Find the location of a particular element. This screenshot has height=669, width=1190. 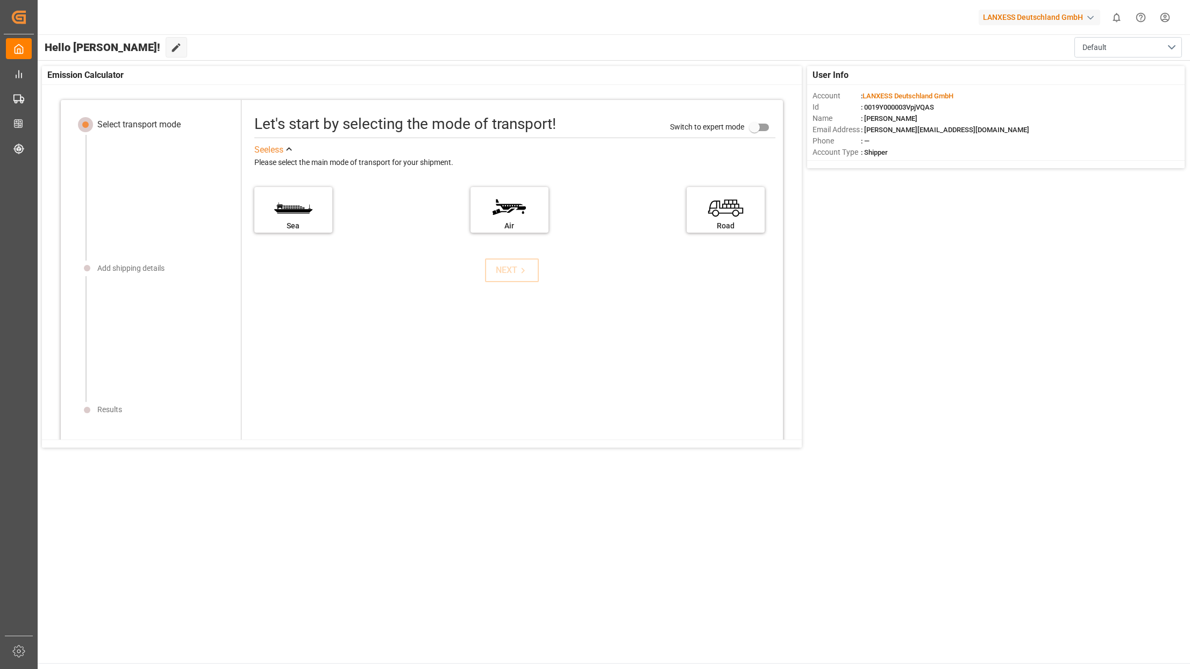

span: : 0019Y000003VpjVQAS is located at coordinates (897, 107).